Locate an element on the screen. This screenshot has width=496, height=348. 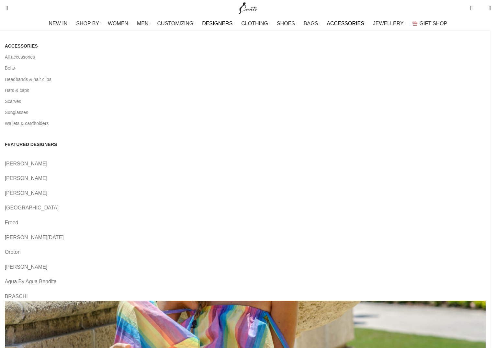
a: Search is located at coordinates (5, 8).